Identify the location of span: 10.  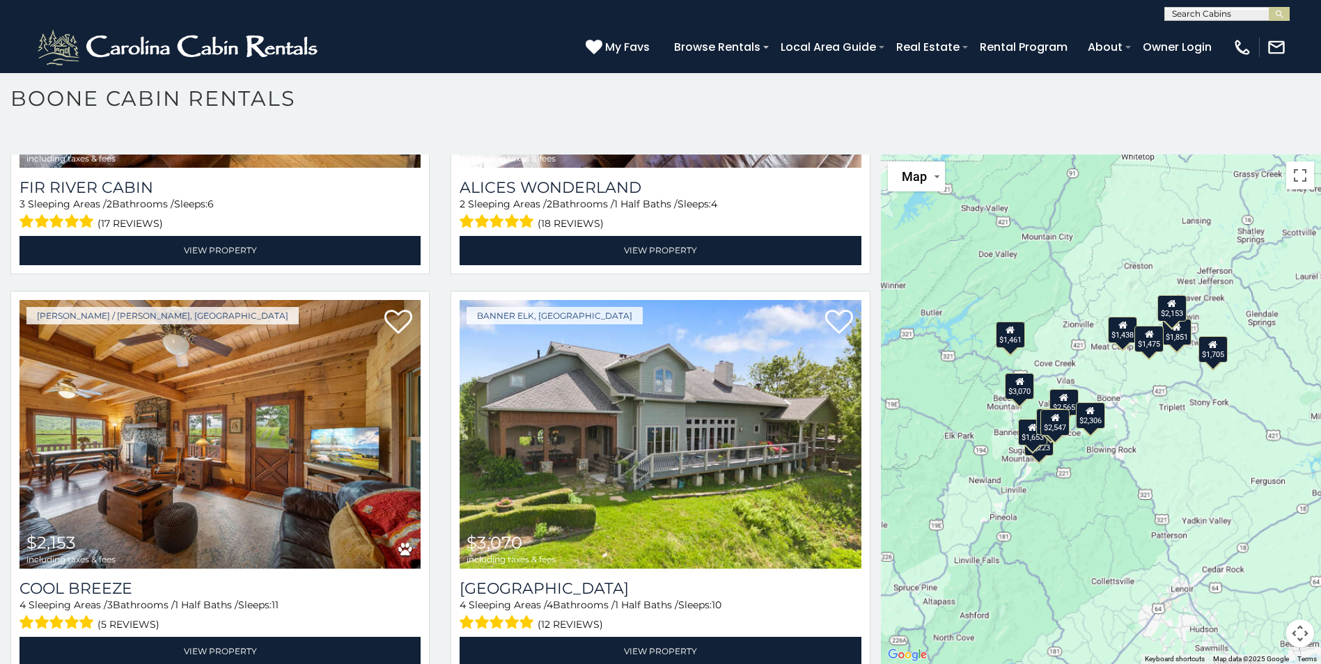
(717, 605).